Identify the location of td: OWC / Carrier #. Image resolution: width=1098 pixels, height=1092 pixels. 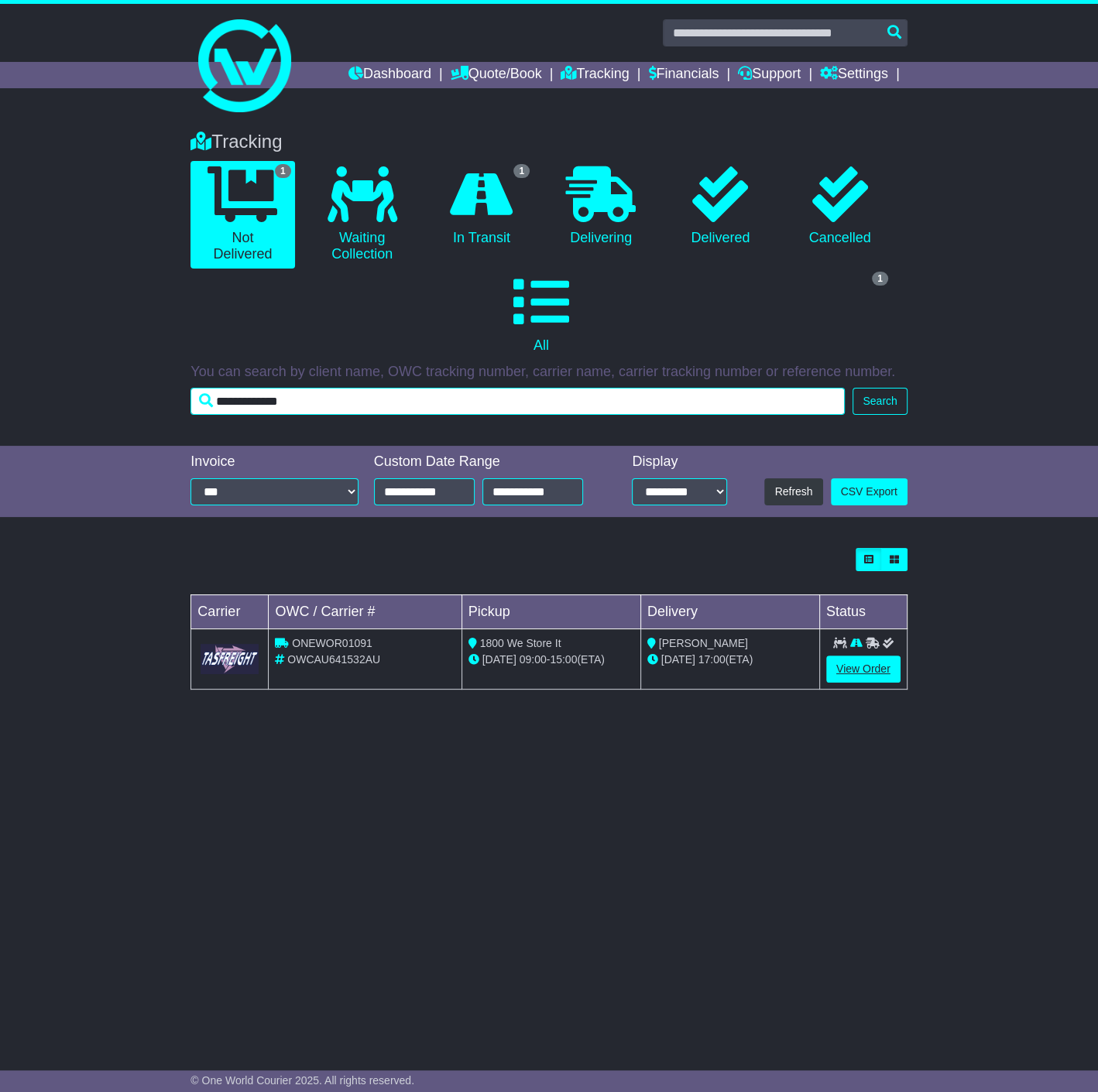
(364, 611).